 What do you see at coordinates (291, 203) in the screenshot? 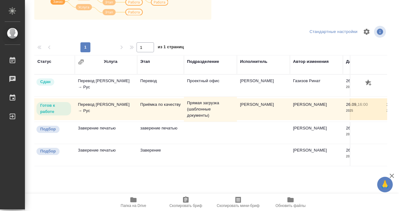
I see `button: Обновить файлы` at bounding box center [291, 203].